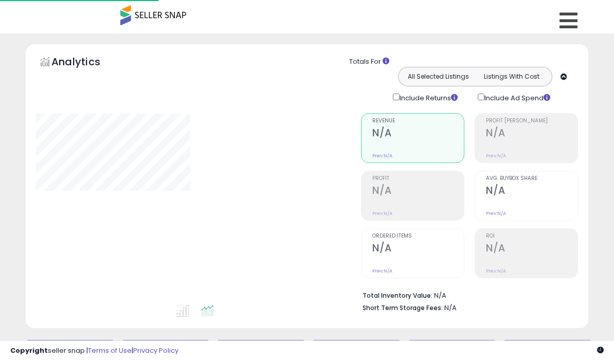 The width and height of the screenshot is (614, 361). What do you see at coordinates (532, 178) in the screenshot?
I see `span: Avg. Buybox Share` at bounding box center [532, 178].